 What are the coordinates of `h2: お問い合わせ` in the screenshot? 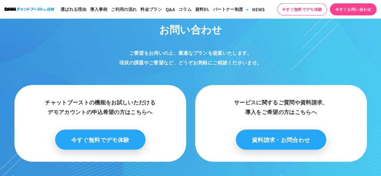 It's located at (191, 29).